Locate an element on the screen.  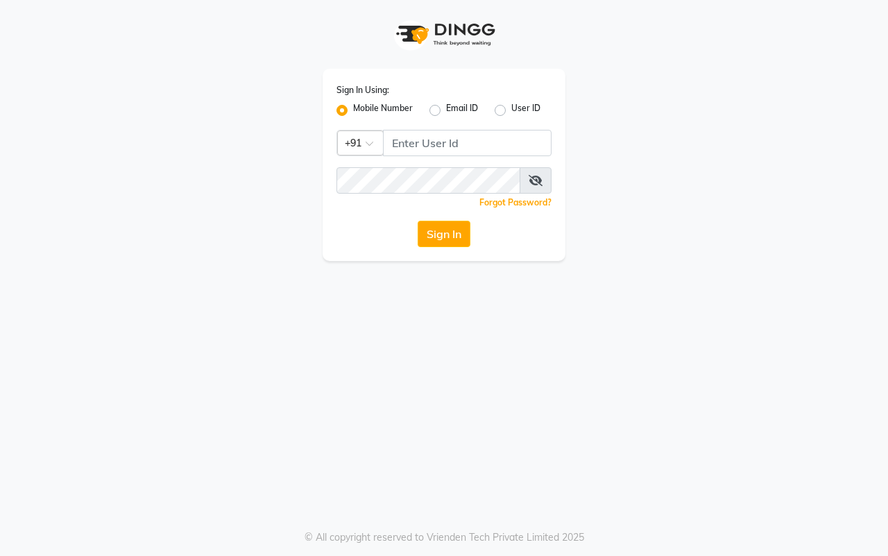
img: logo1.svg is located at coordinates (444, 34).